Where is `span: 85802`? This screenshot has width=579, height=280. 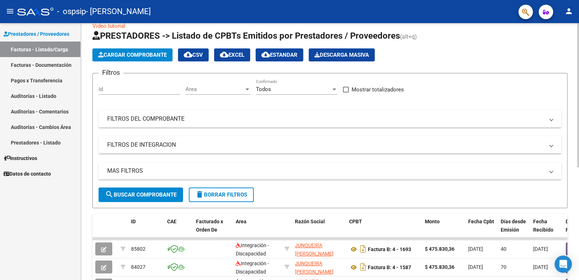
span: 85802 is located at coordinates (138, 249).